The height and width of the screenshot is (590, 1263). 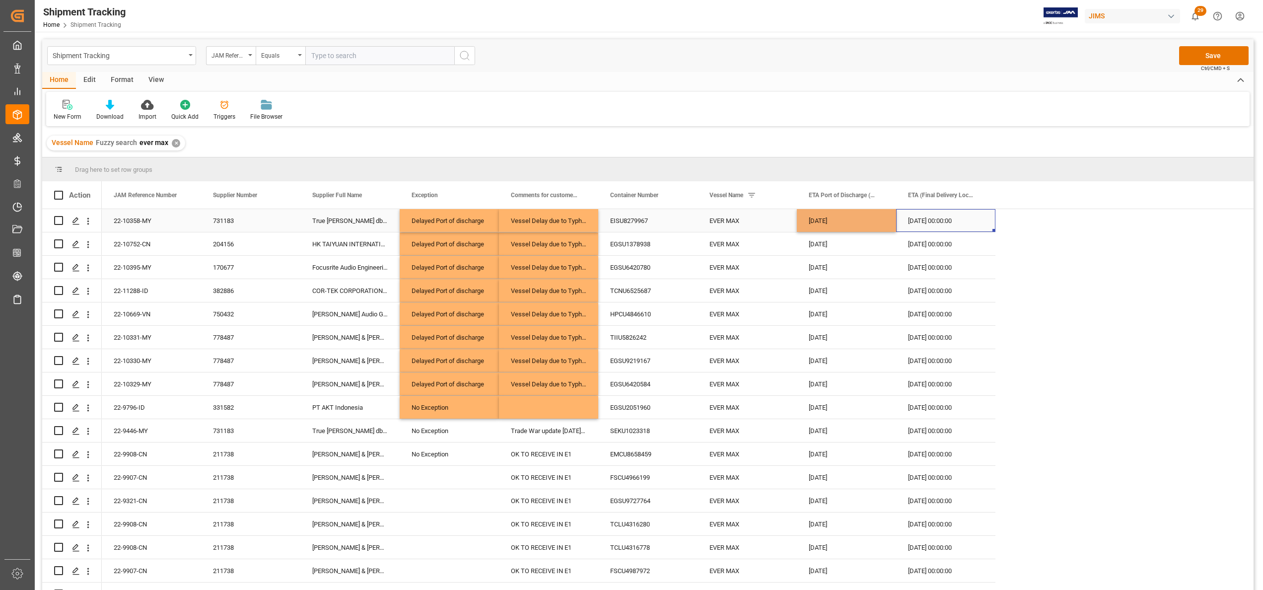 What do you see at coordinates (145, 195) in the screenshot?
I see `span: JAM Reference Number` at bounding box center [145, 195].